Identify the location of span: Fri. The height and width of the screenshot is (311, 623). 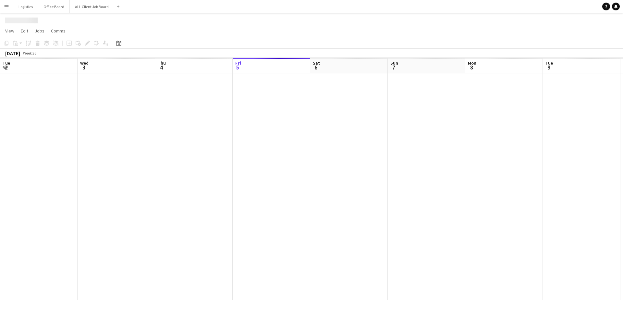
(238, 63).